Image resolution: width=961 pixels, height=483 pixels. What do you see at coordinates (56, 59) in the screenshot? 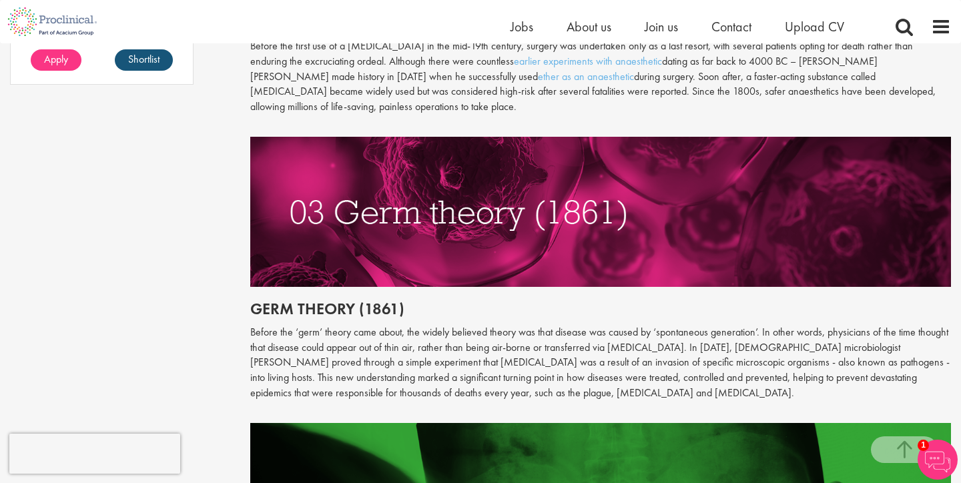
I see `span: Apply` at bounding box center [56, 59].